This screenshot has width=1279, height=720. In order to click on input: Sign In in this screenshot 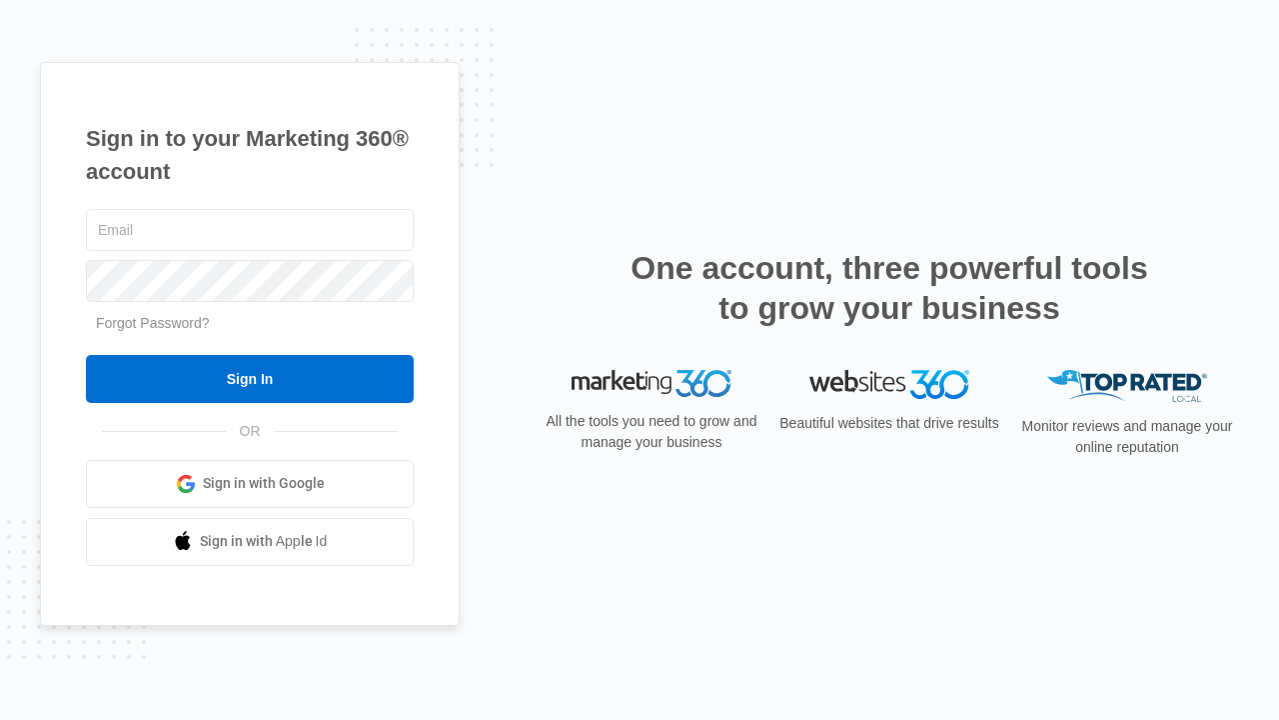, I will do `click(250, 379)`.